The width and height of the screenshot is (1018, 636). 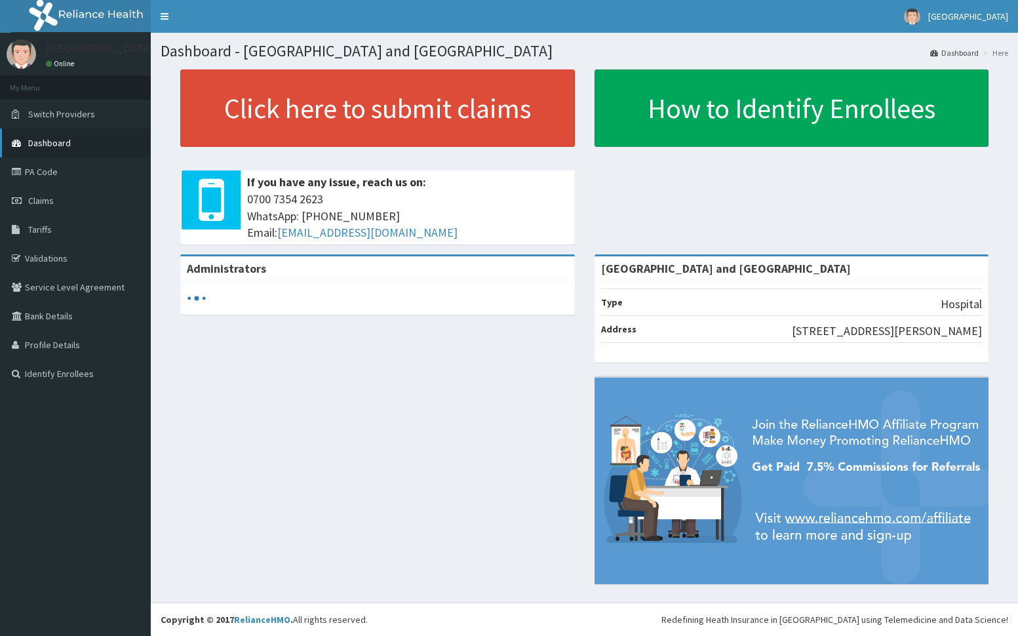 I want to click on b: If you have any issue, reach us on:, so click(x=336, y=181).